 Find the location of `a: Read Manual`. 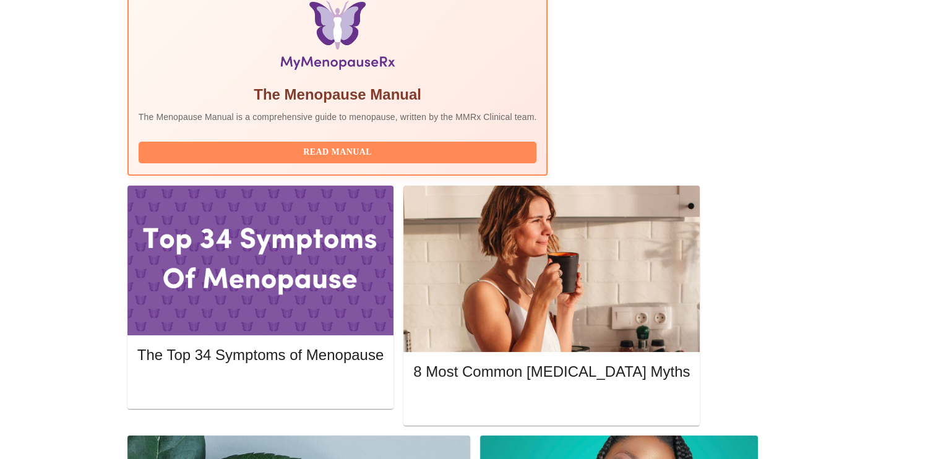

a: Read Manual is located at coordinates (339, 151).